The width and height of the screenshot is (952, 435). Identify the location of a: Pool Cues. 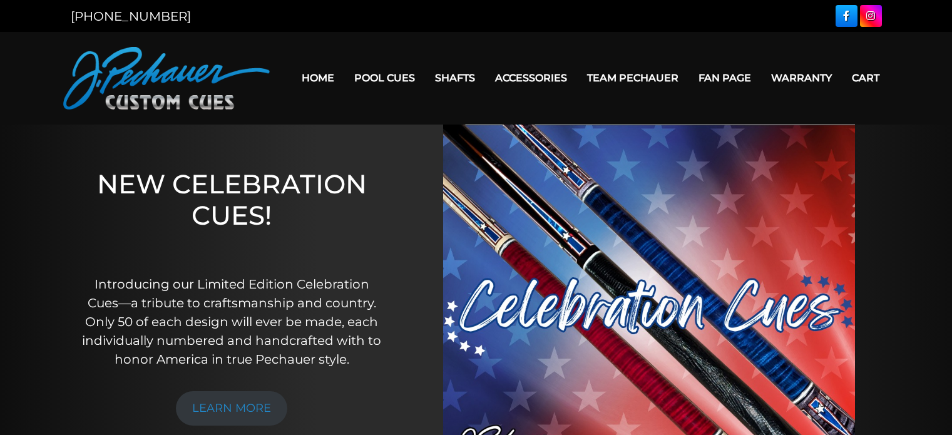
(384, 78).